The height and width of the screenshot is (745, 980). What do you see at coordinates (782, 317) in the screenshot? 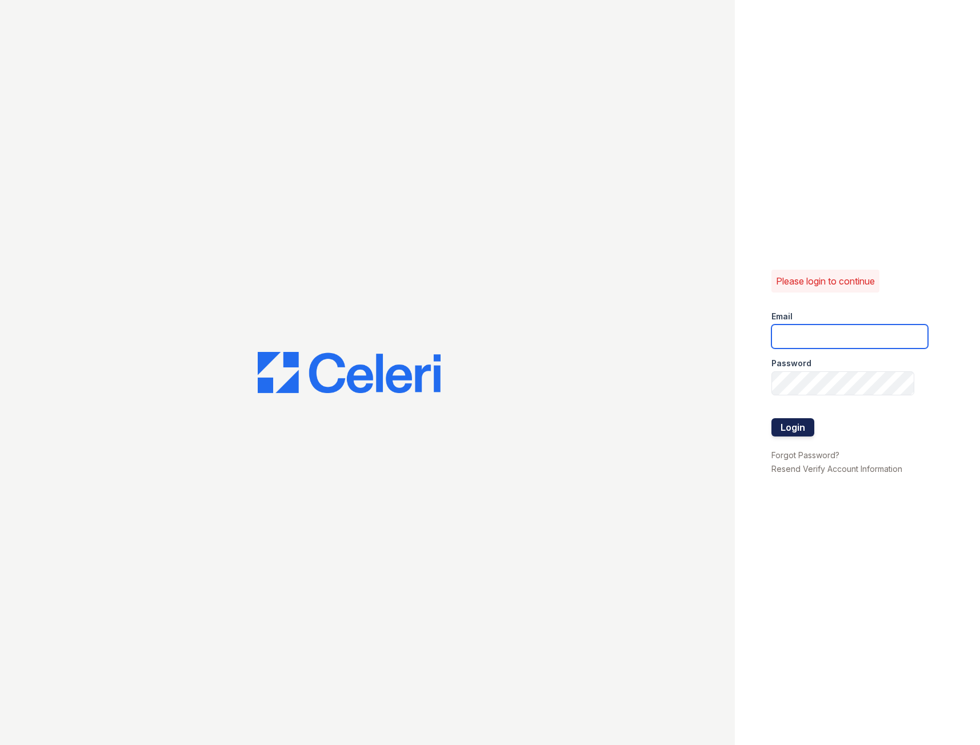
I see `label: Email` at bounding box center [782, 317].